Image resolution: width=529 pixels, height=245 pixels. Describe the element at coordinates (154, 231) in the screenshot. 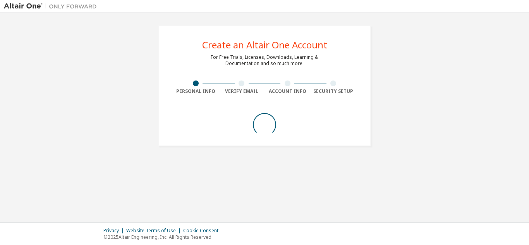

I see `div: Website Terms of Use` at that location.